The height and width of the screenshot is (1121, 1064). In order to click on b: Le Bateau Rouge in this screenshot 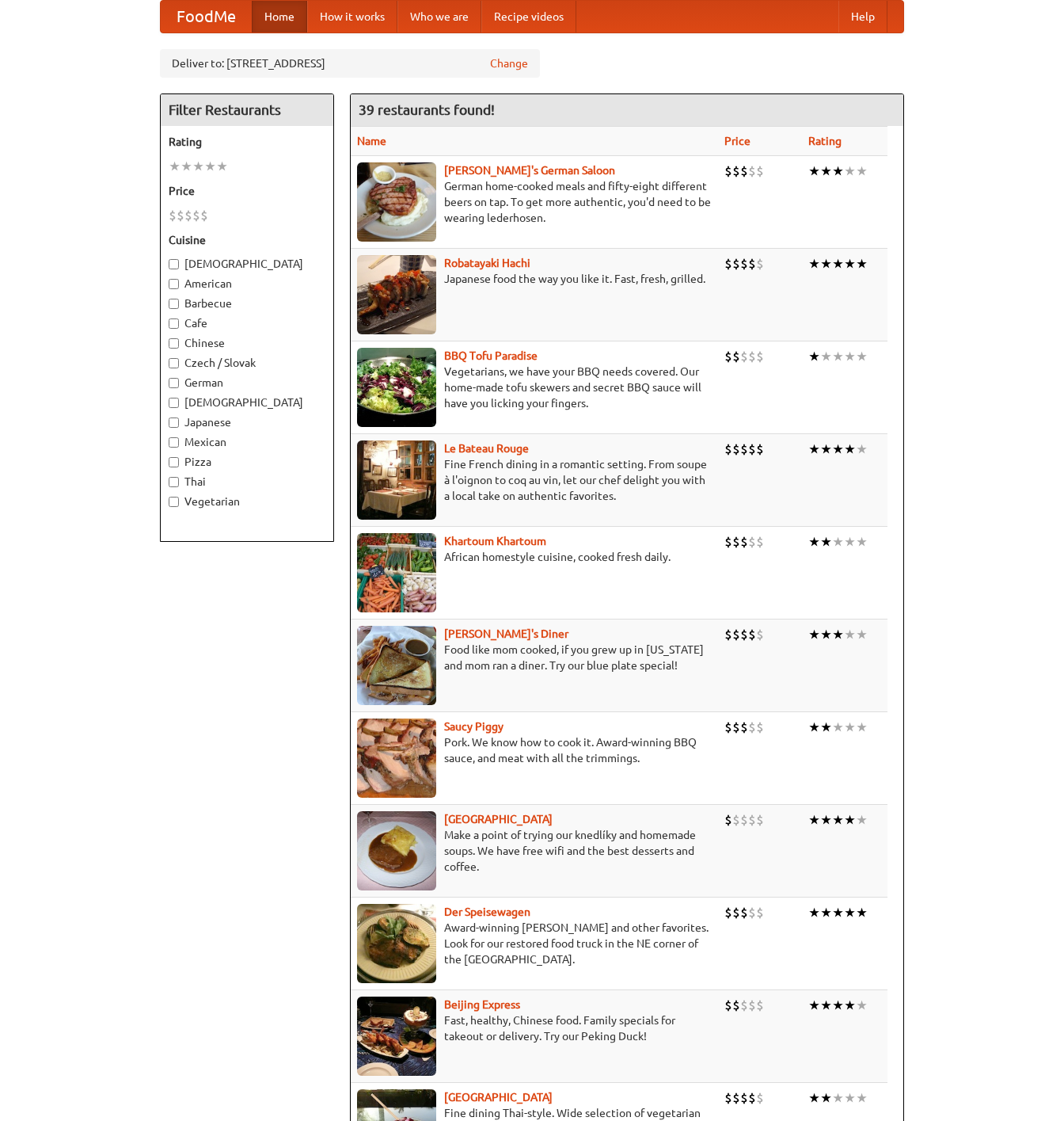, I will do `click(487, 449)`.